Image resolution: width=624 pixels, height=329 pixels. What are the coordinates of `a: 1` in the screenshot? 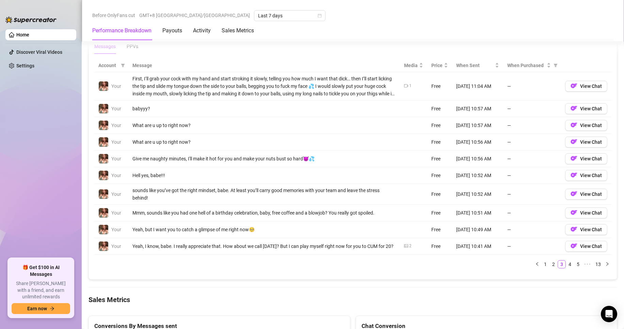 It's located at (545, 264).